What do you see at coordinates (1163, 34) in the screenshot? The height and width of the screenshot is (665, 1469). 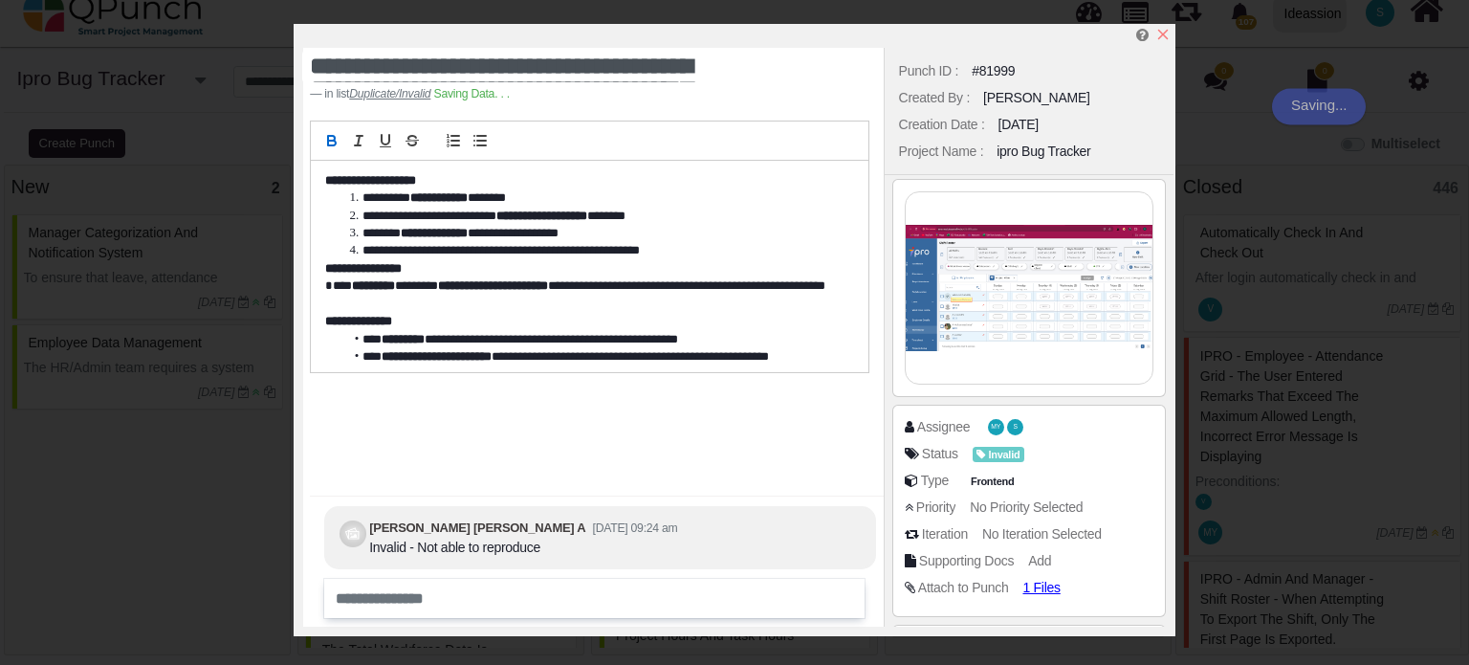 I see `svg: x` at bounding box center [1163, 34].